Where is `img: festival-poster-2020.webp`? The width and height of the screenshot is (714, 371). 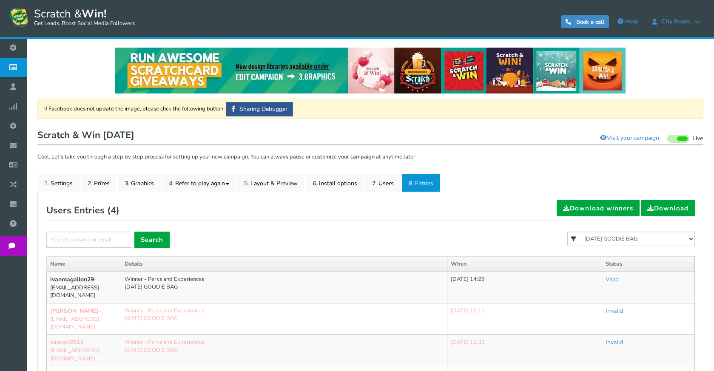 img: festival-poster-2020.webp is located at coordinates (370, 71).